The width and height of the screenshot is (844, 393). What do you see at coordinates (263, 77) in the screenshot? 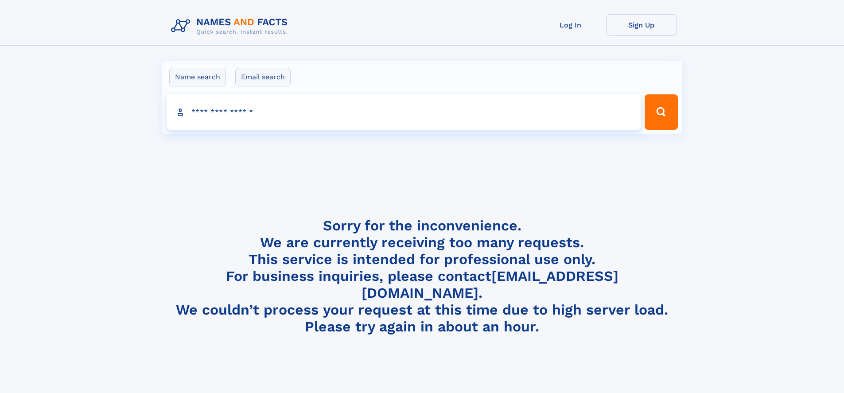
I see `label: Email search` at bounding box center [263, 77].